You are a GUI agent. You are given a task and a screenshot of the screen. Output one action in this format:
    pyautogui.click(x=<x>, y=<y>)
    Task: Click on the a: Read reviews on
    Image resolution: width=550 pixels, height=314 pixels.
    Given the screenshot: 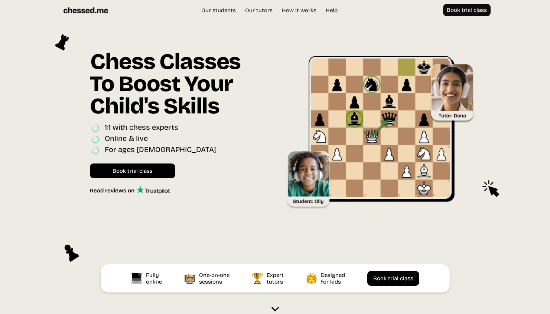 What is the action you would take?
    pyautogui.click(x=130, y=190)
    